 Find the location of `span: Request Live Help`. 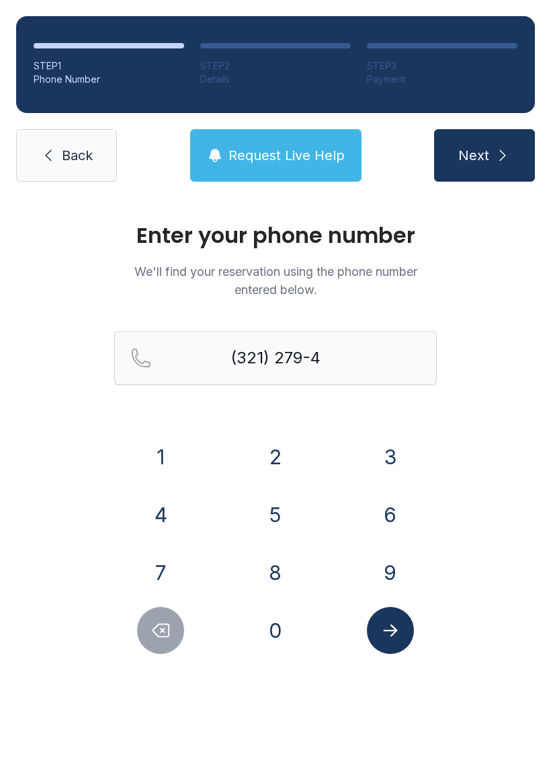

span: Request Live Help is located at coordinates (286, 155).